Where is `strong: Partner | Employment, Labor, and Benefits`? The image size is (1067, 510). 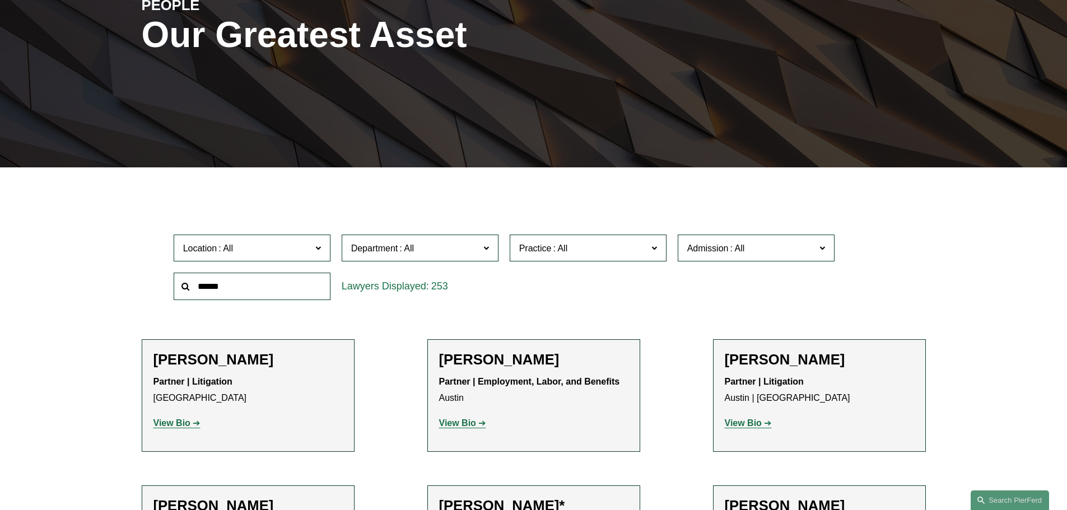
strong: Partner | Employment, Labor, and Benefits is located at coordinates (529, 381).